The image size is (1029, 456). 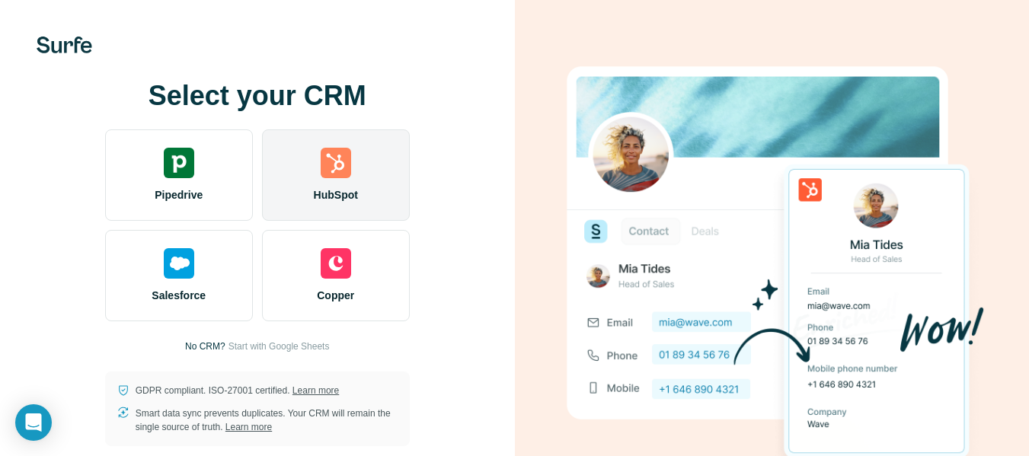 I want to click on p: Smart data sync prevents duplicates. Your CRM will remain the single source of truth., so click(x=267, y=421).